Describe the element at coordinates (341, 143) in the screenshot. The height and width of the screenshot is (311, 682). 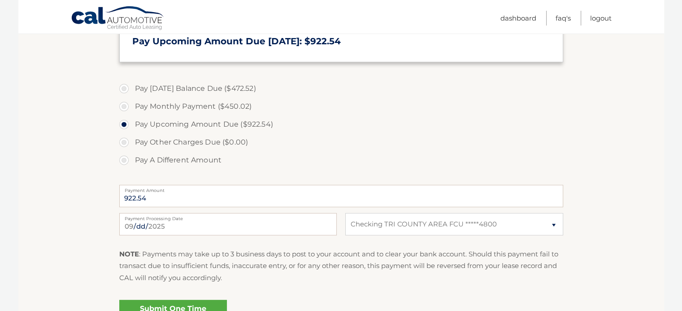
I see `label: Pay Other Charges Due ($0.00)` at that location.